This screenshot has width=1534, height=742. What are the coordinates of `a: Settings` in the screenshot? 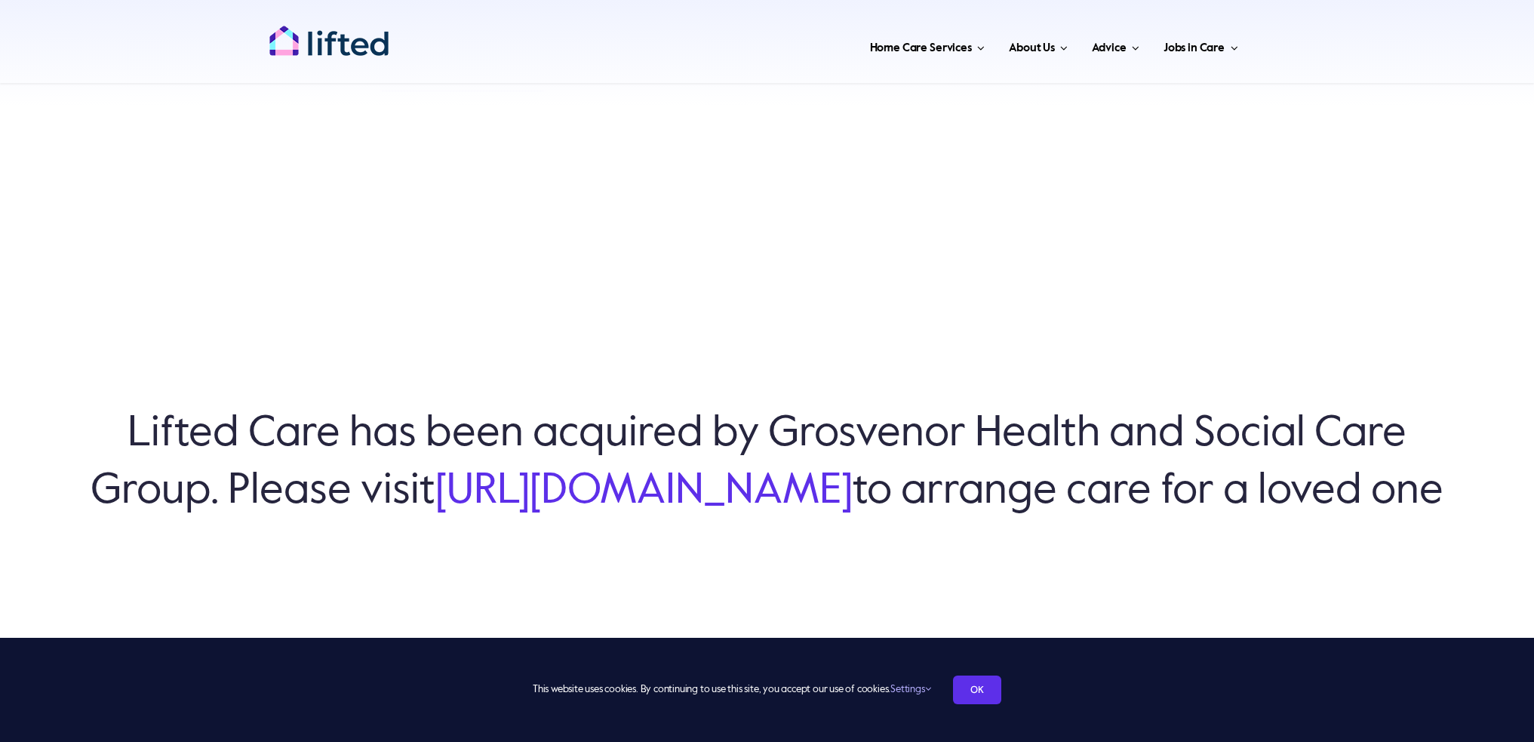 It's located at (910, 689).